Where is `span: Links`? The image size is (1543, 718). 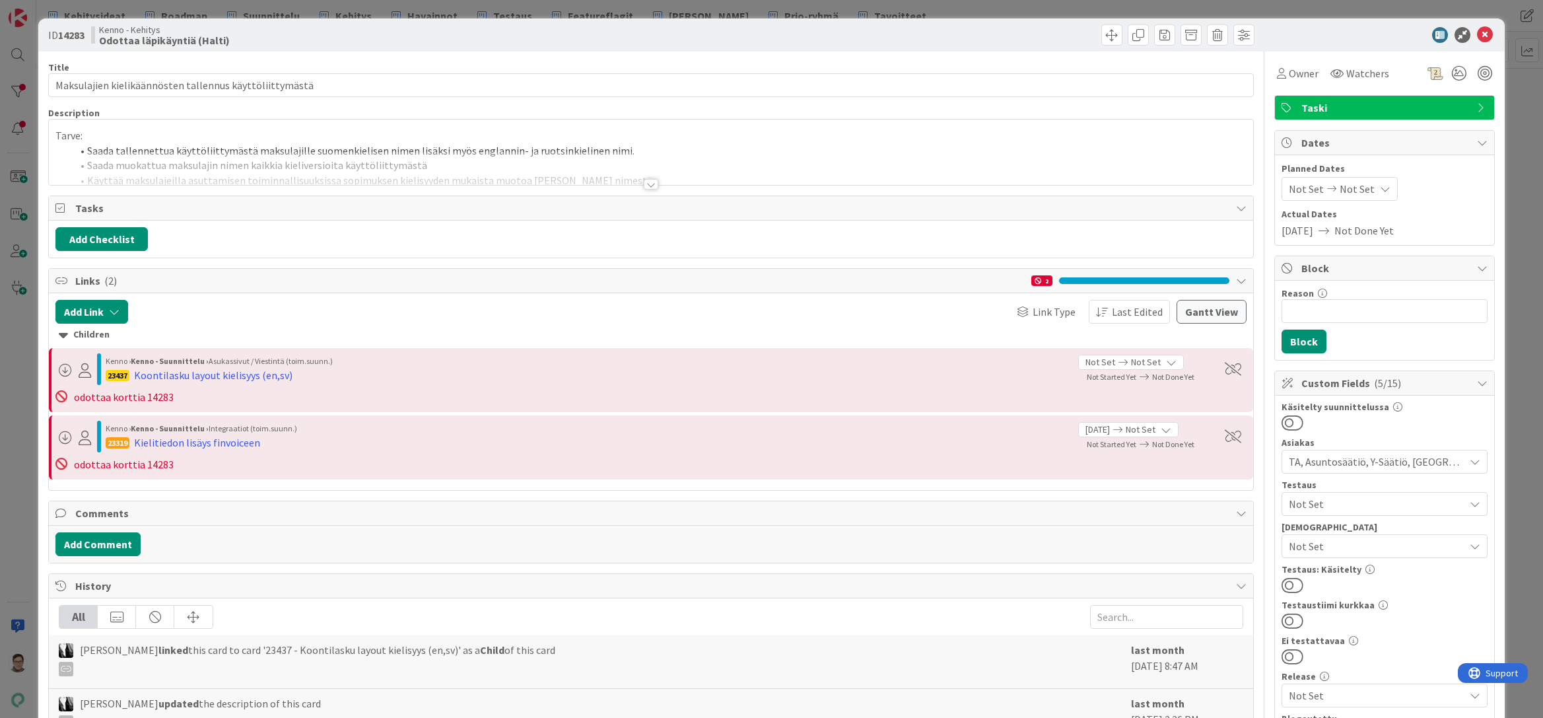 span: Links is located at coordinates (549, 281).